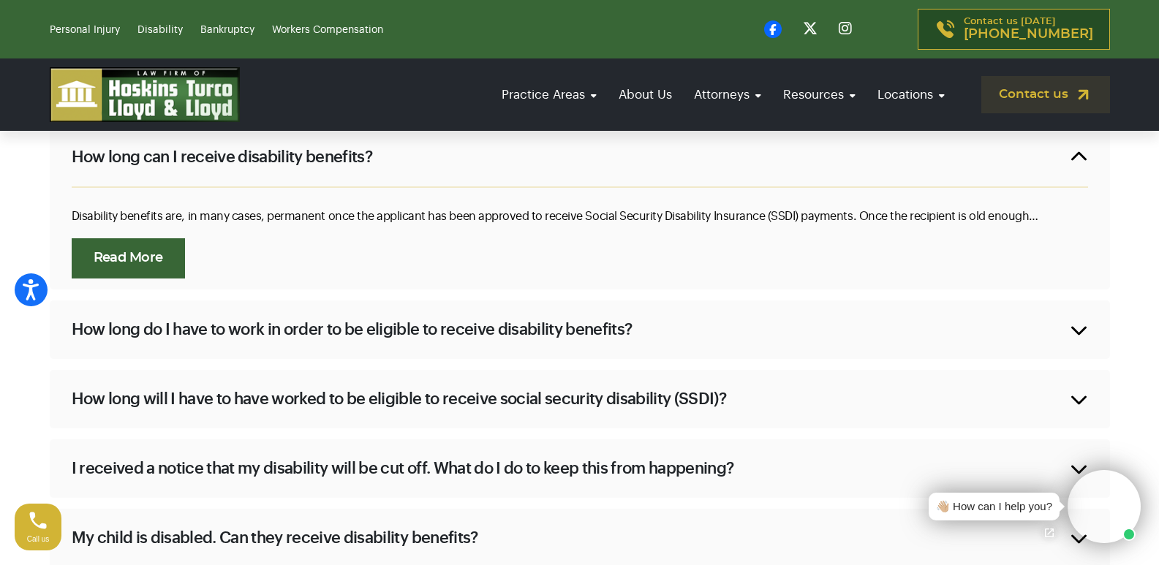 The image size is (1159, 565). Describe the element at coordinates (1046, 94) in the screenshot. I see `a: Contact us` at that location.